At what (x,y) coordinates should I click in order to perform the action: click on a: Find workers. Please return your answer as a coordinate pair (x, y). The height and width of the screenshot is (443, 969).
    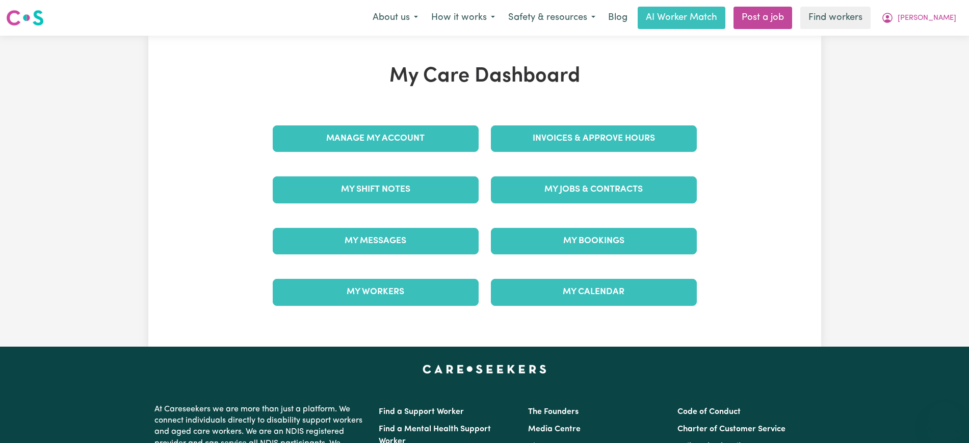
    Looking at the image, I should click on (835, 18).